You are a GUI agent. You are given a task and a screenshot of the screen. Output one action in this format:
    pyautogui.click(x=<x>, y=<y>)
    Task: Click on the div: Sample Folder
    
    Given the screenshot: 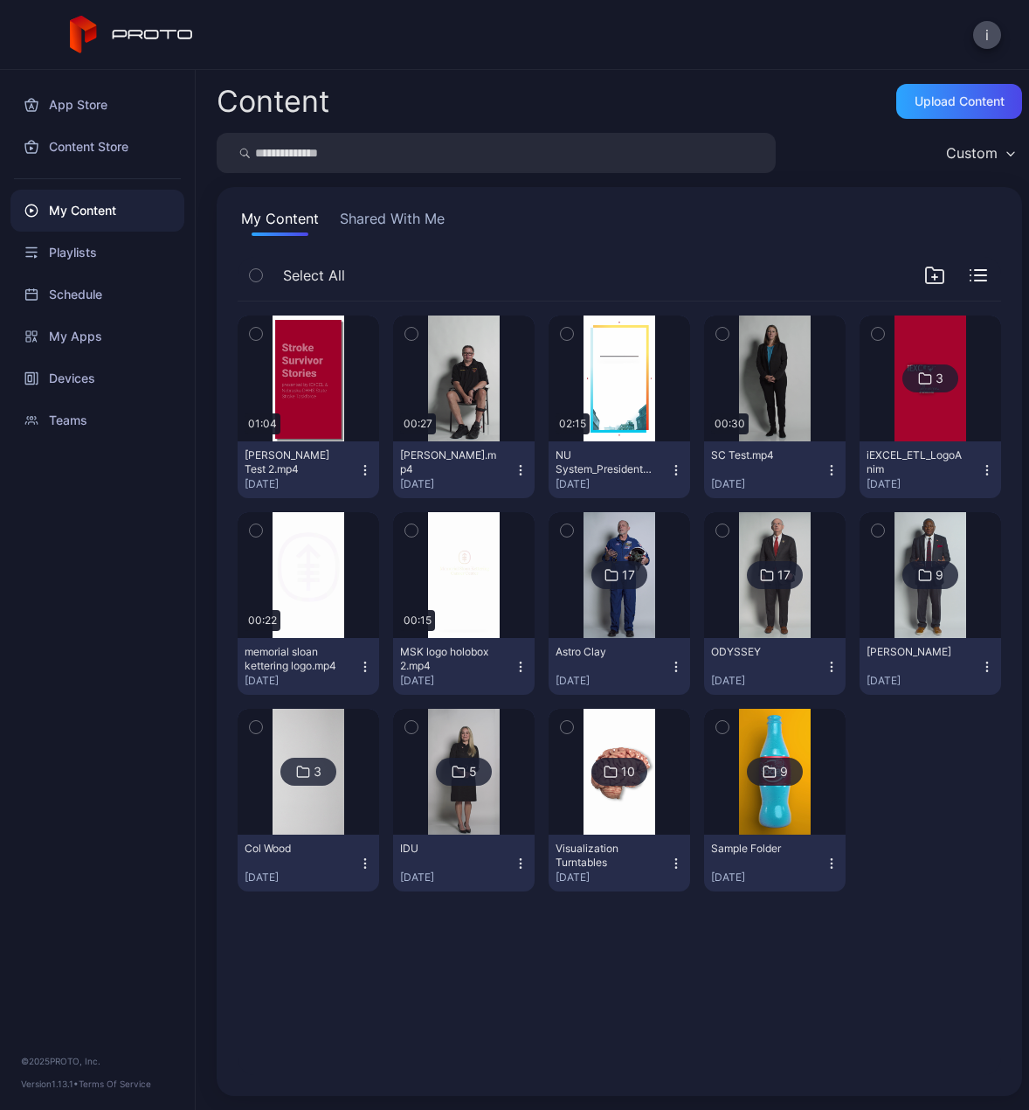 What is the action you would take?
    pyautogui.click(x=759, y=848)
    